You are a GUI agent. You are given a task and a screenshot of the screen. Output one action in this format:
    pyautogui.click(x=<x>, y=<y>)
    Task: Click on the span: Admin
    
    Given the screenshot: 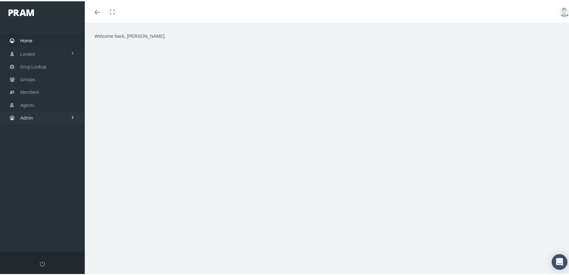 What is the action you would take?
    pyautogui.click(x=27, y=117)
    